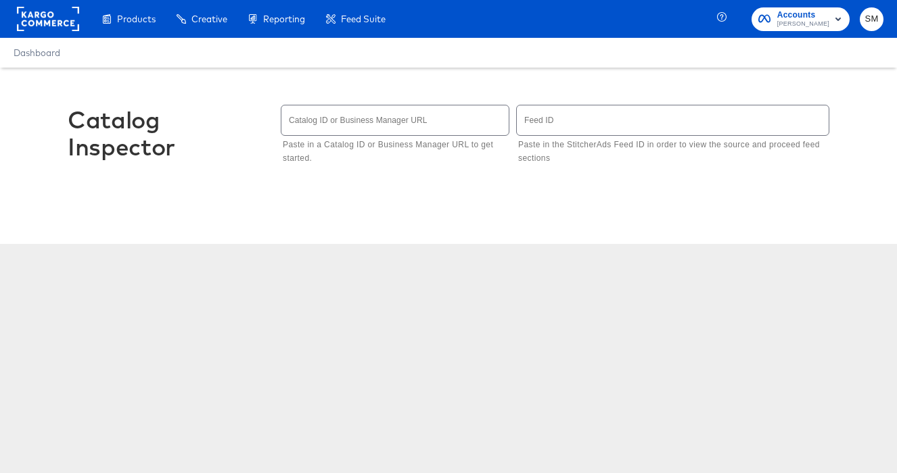  Describe the element at coordinates (37, 53) in the screenshot. I see `span: Dashboard` at that location.